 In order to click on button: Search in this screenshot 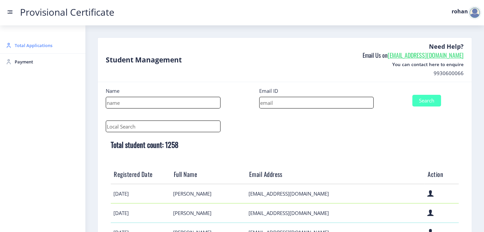, I will do `click(427, 100)`.